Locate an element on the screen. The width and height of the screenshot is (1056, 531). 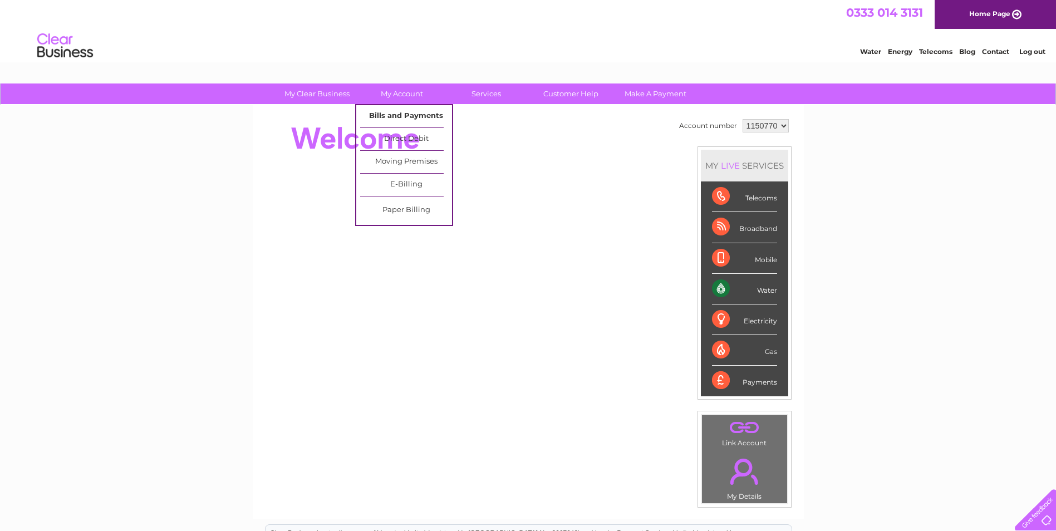
div: Electricity is located at coordinates (745, 320).